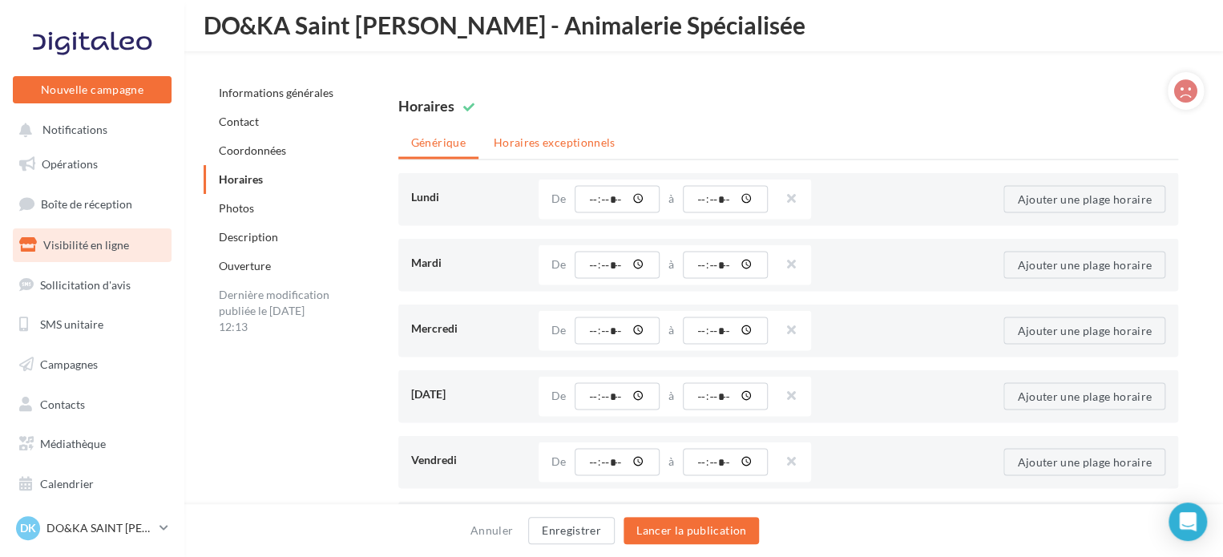  What do you see at coordinates (92, 164) in the screenshot?
I see `a: Opérations` at bounding box center [92, 164].